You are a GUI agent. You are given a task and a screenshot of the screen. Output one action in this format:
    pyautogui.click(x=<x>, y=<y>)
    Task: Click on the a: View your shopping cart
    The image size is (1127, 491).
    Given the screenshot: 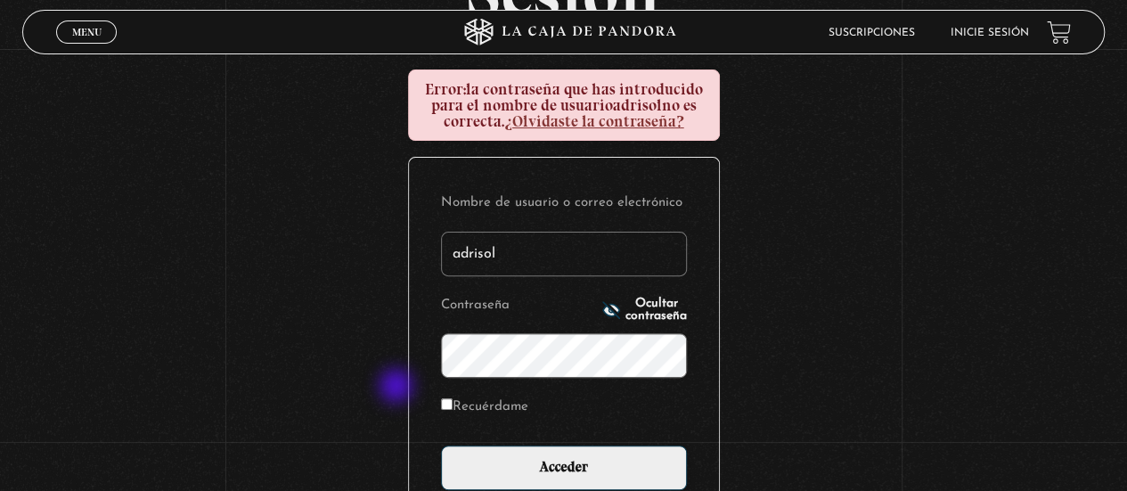 What is the action you would take?
    pyautogui.click(x=1058, y=32)
    